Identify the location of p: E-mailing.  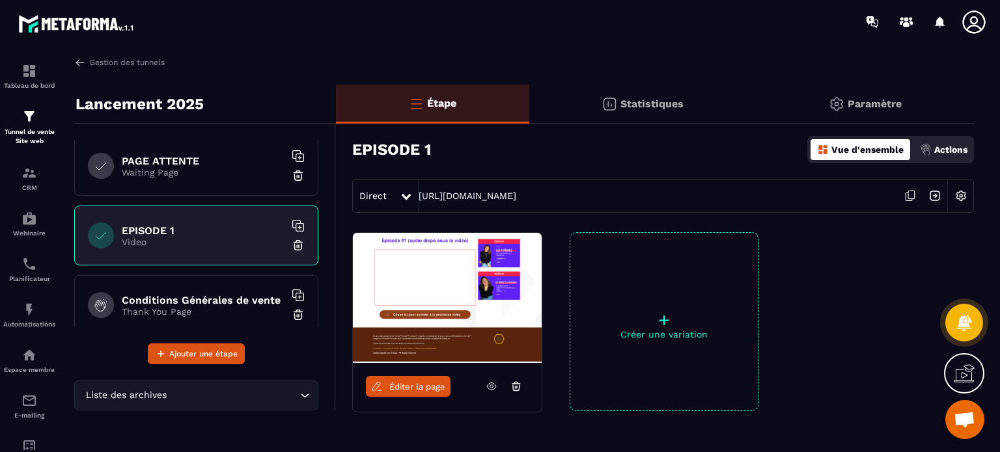
(29, 415).